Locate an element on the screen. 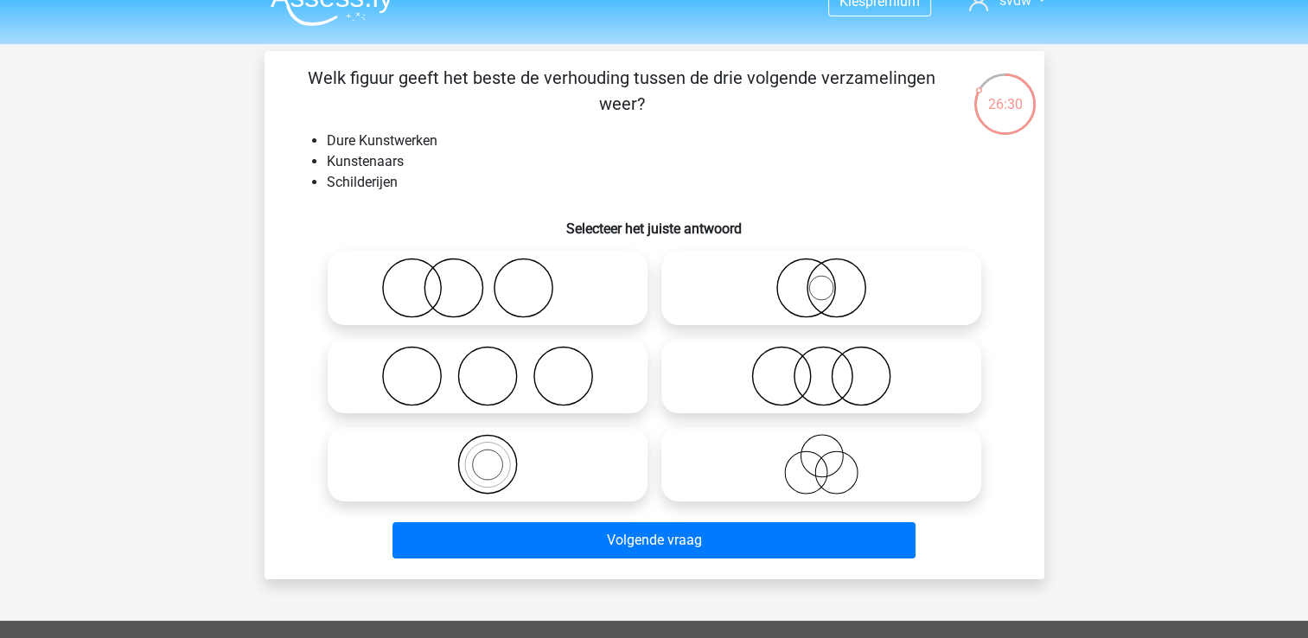 The height and width of the screenshot is (638, 1308). button: Volgende vraag is located at coordinates (654, 540).